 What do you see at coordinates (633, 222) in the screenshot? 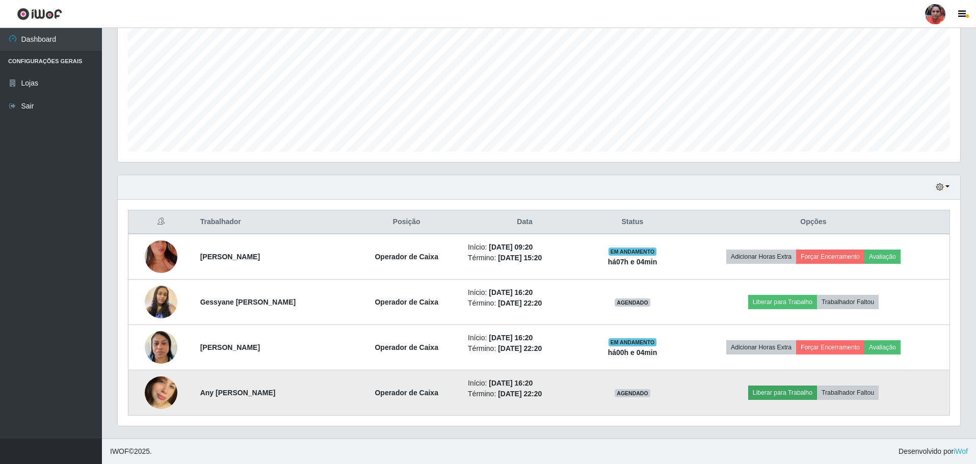
I see `th: Status` at bounding box center [633, 222].